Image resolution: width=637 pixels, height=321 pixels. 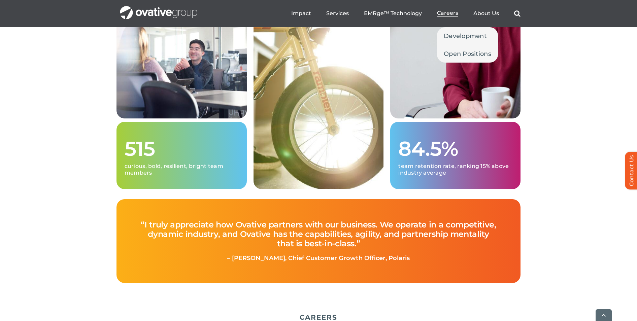 I want to click on span: About Us, so click(x=486, y=13).